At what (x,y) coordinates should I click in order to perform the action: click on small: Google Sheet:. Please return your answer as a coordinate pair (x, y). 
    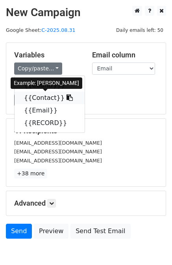
    Looking at the image, I should click on (41, 30).